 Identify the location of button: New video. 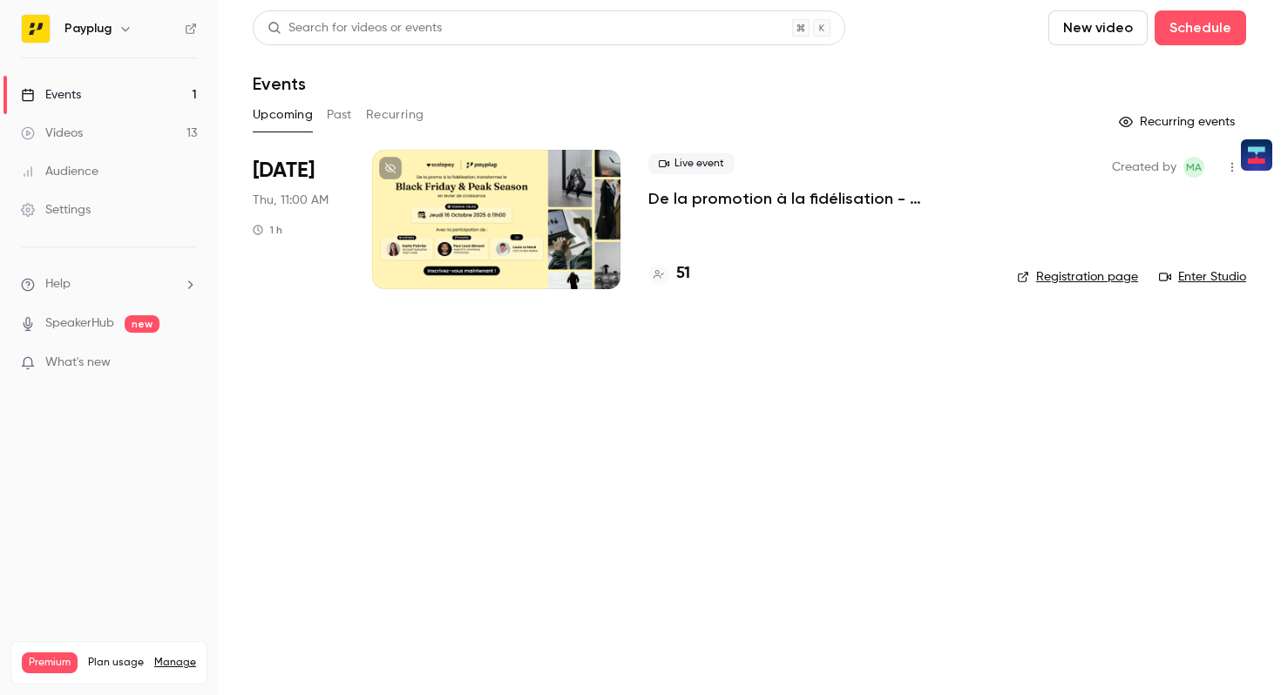
(1098, 28).